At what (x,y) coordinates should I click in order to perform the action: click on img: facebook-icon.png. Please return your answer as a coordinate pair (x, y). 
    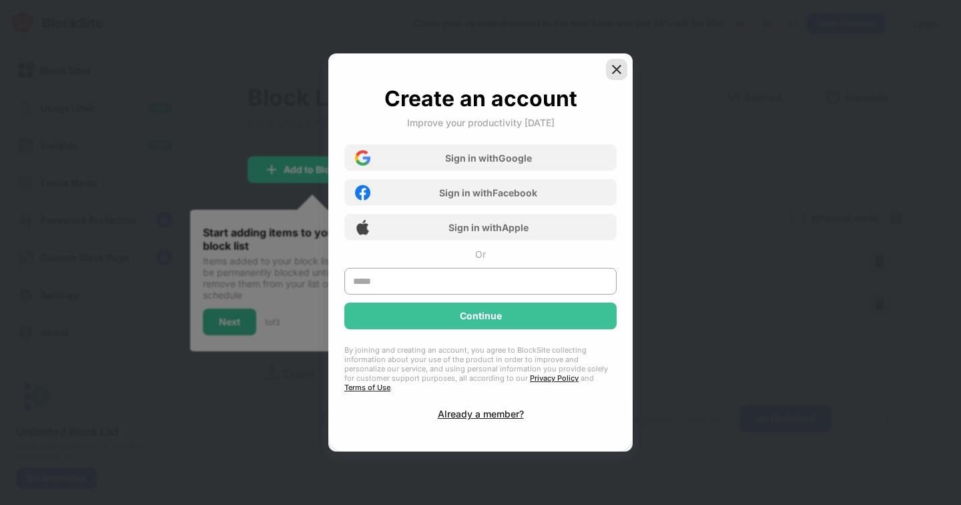
    Looking at the image, I should click on (362, 192).